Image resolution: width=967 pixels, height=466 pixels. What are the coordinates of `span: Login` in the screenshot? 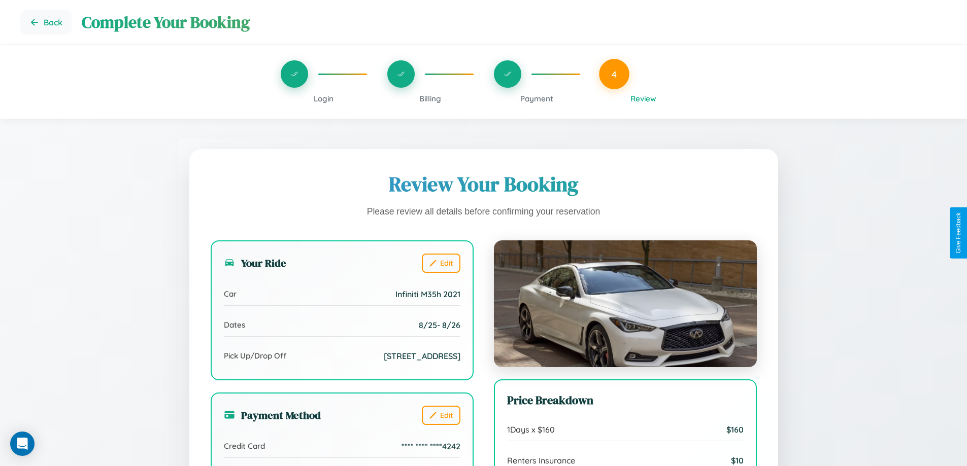 It's located at (323, 98).